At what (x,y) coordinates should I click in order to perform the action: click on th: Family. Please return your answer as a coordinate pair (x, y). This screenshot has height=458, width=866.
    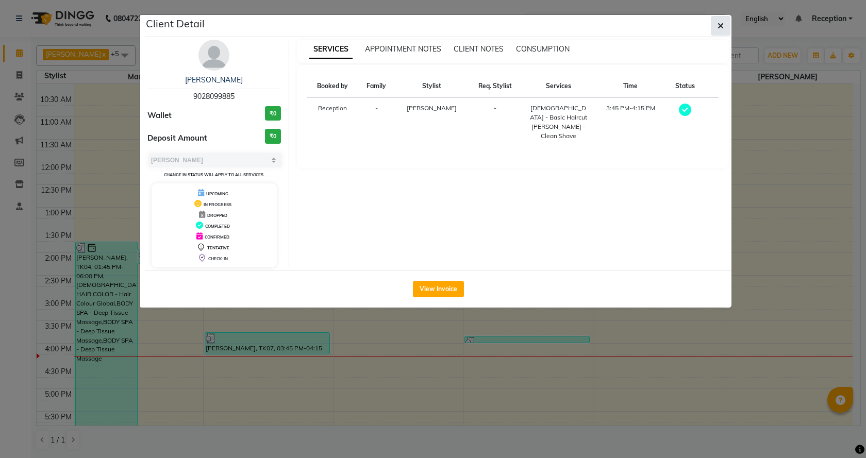
    Looking at the image, I should click on (376, 86).